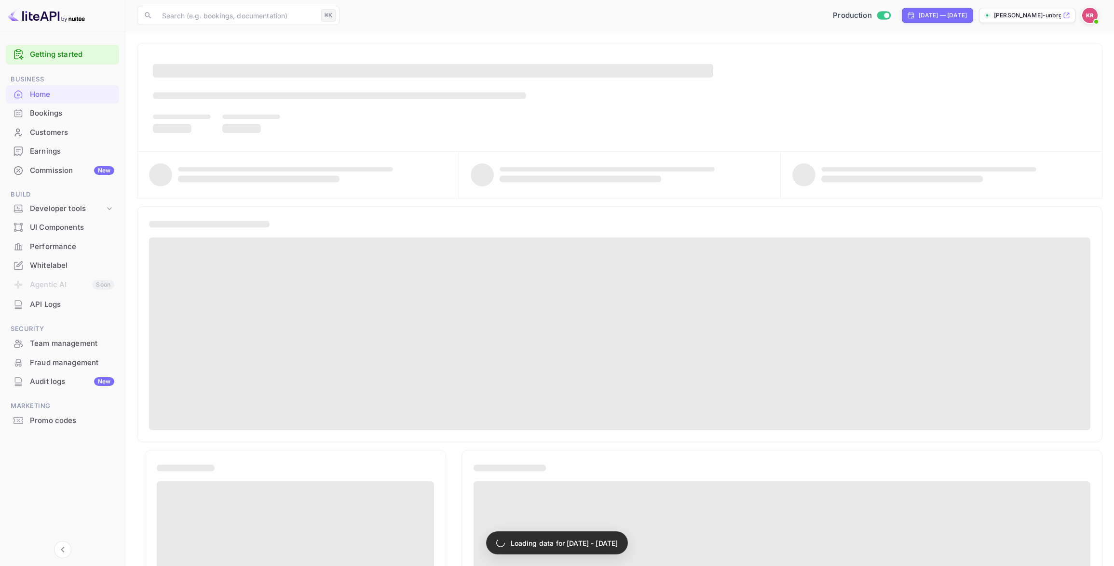 This screenshot has height=566, width=1114. I want to click on div: Switch to Sandbox mode, so click(861, 15).